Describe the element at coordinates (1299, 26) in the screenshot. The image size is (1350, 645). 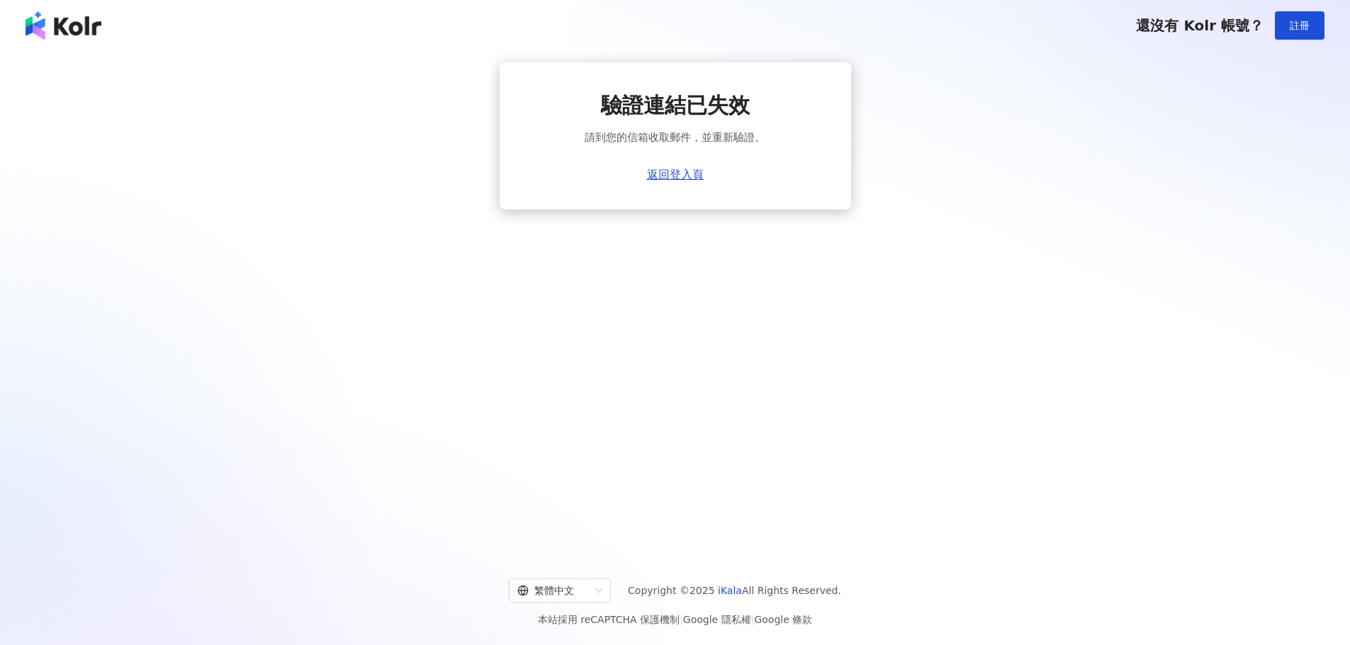
I see `button: 註冊` at that location.